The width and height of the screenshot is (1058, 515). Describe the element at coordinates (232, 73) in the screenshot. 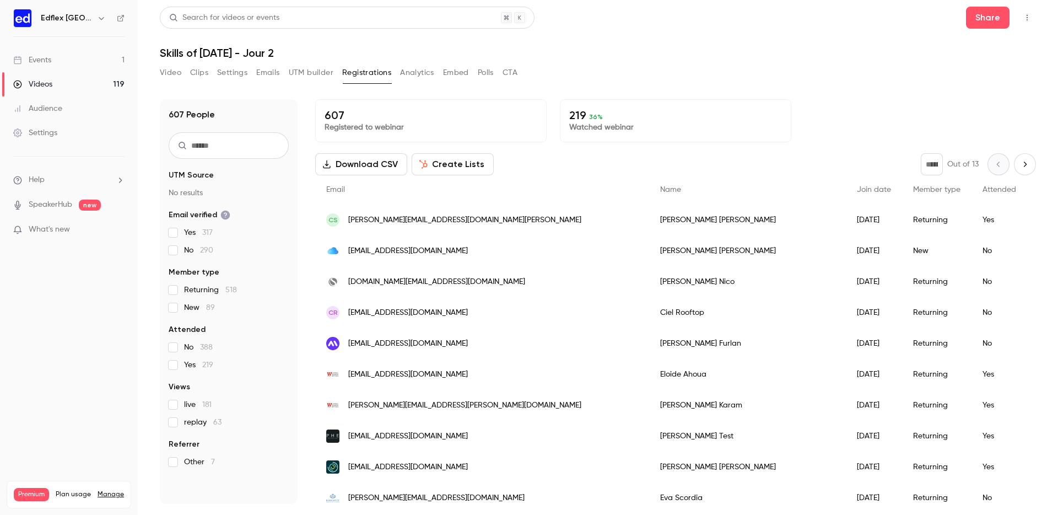

I see `button: Settings` at that location.